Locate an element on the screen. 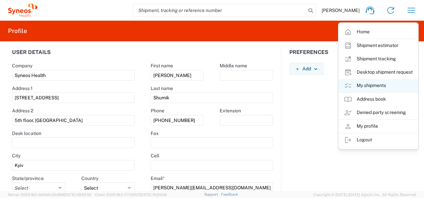  label: Phone is located at coordinates (157, 111).